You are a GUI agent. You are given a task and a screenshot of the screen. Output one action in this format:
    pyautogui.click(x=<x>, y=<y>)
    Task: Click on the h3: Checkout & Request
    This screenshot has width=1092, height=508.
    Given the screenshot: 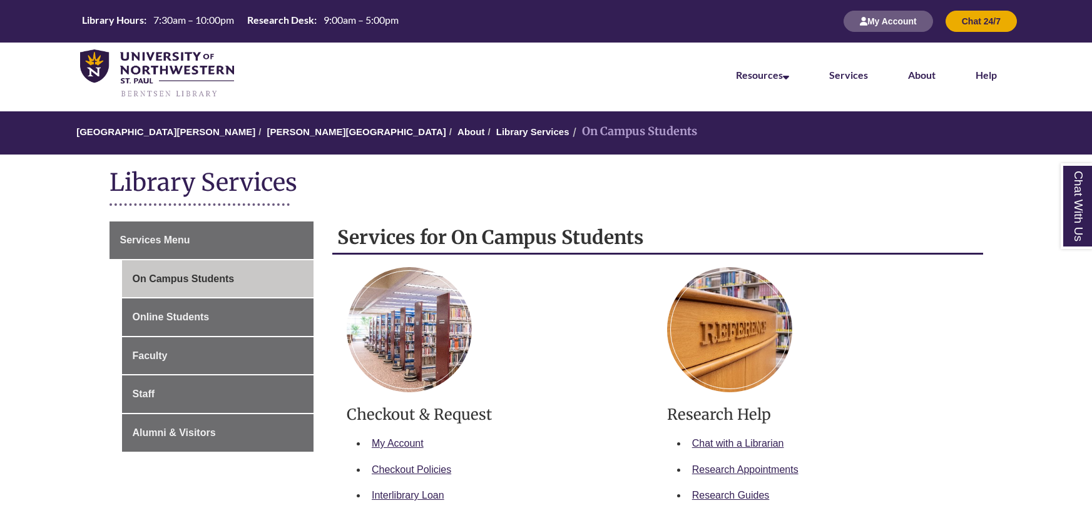 What is the action you would take?
    pyautogui.click(x=498, y=414)
    